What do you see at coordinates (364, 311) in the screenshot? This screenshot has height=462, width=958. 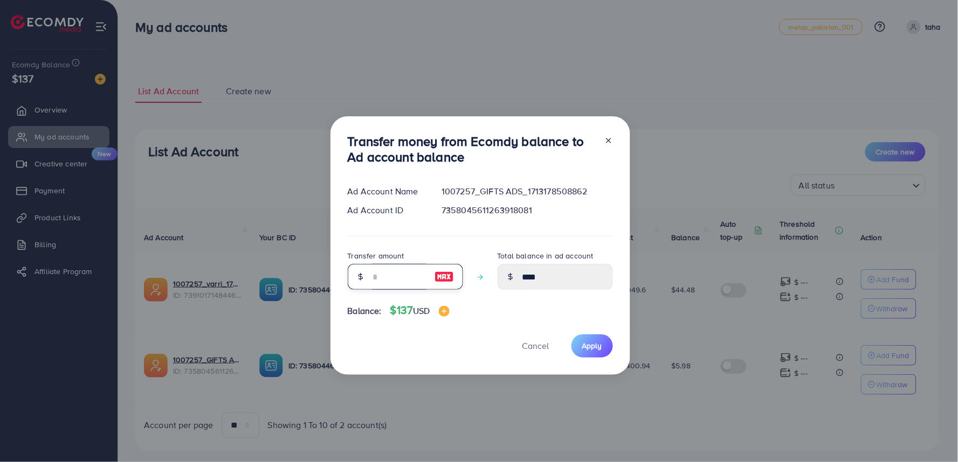 I see `span: Balance:` at bounding box center [364, 311].